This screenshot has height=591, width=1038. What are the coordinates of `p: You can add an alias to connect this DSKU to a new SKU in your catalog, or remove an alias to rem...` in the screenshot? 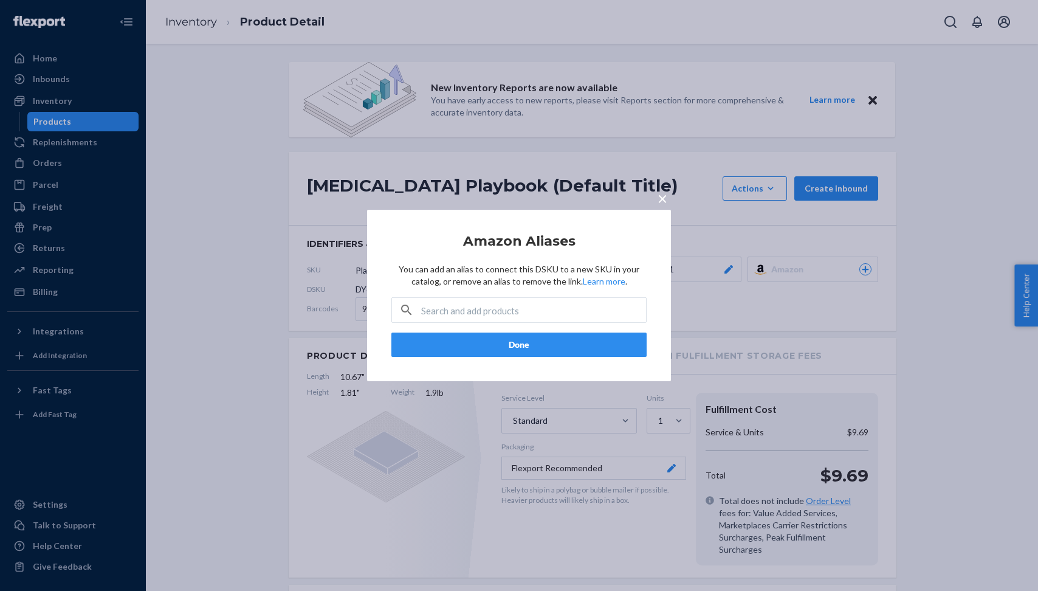 It's located at (519, 275).